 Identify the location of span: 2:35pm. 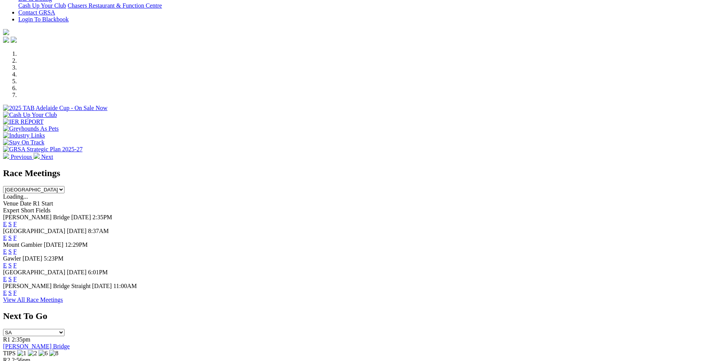
(21, 339).